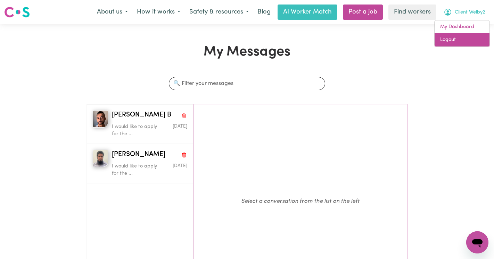  What do you see at coordinates (307, 12) in the screenshot?
I see `a: AI Worker Match` at bounding box center [307, 12].